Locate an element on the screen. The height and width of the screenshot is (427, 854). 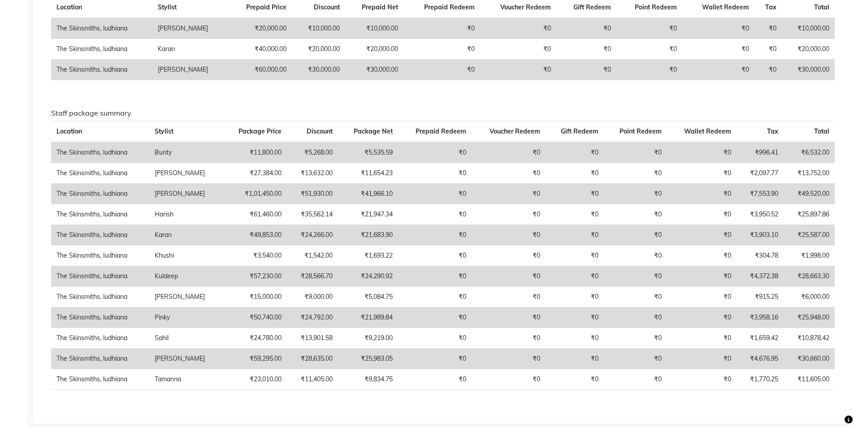
td: Bunty is located at coordinates (186, 152).